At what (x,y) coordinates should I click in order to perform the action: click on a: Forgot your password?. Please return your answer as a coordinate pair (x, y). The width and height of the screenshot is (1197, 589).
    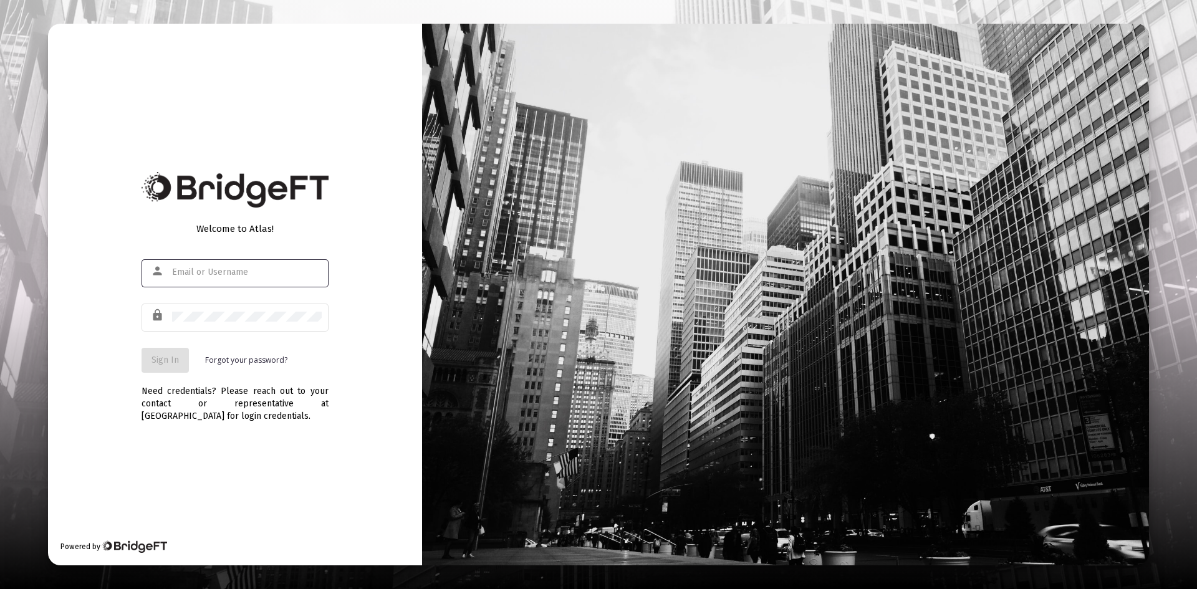
    Looking at the image, I should click on (246, 360).